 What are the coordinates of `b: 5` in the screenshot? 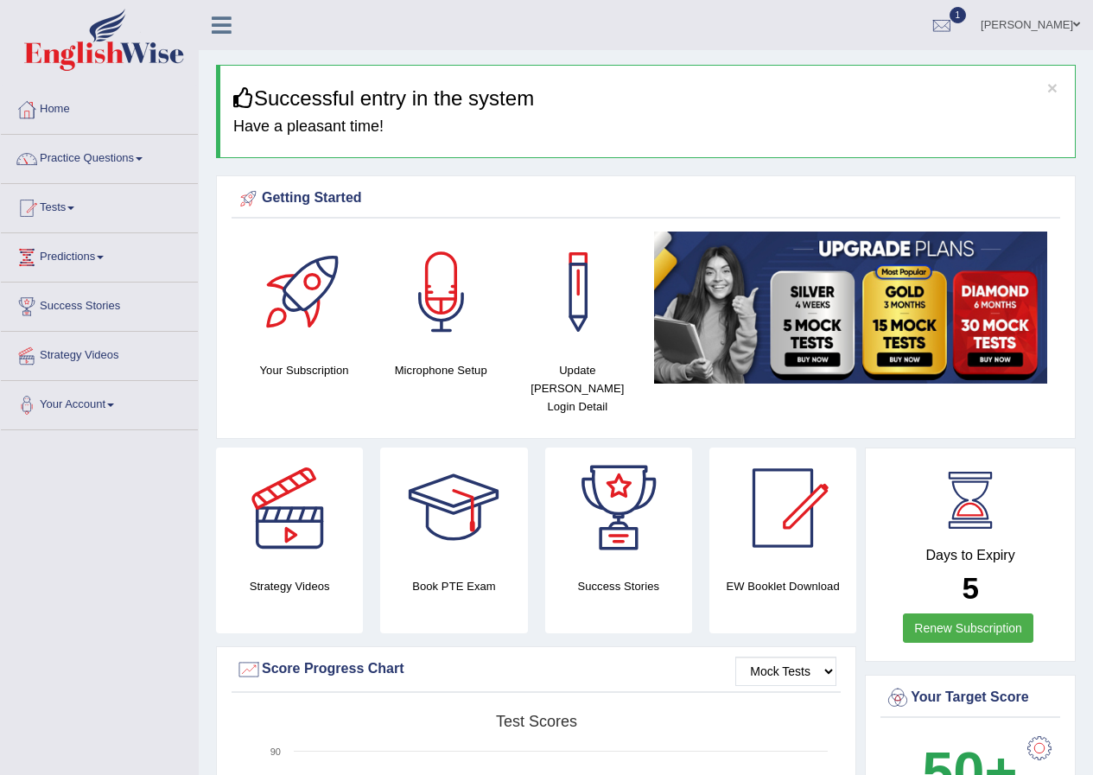 It's located at (970, 588).